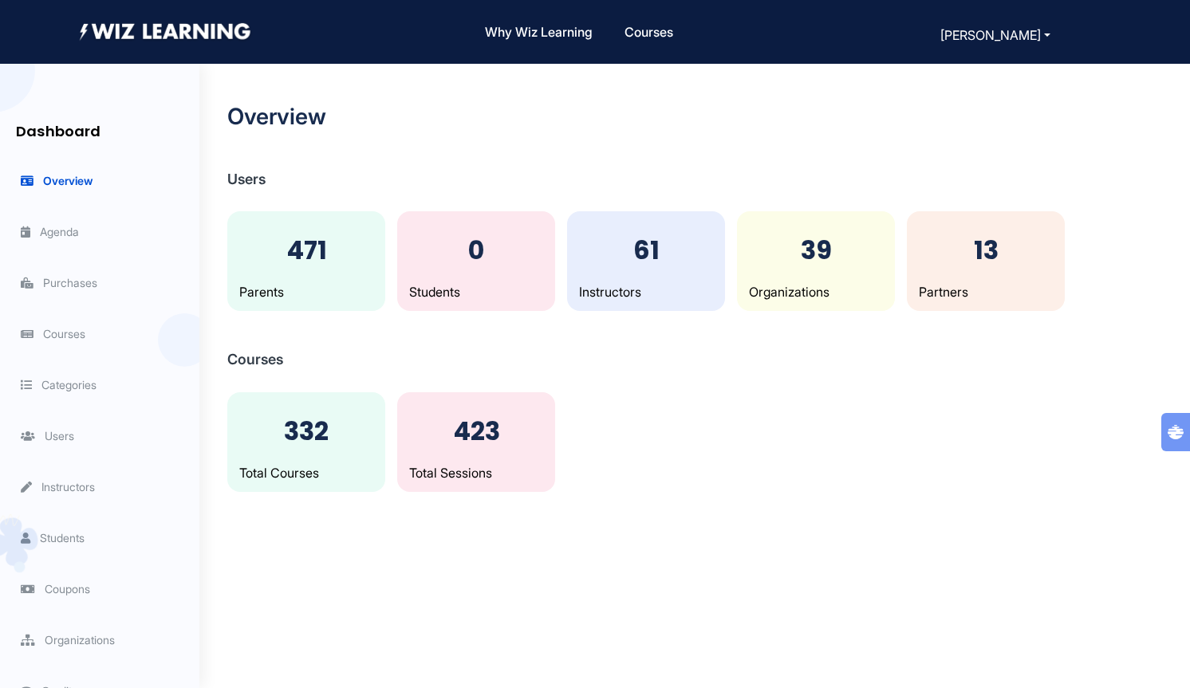 This screenshot has width=1190, height=688. I want to click on button: Categories, so click(58, 384).